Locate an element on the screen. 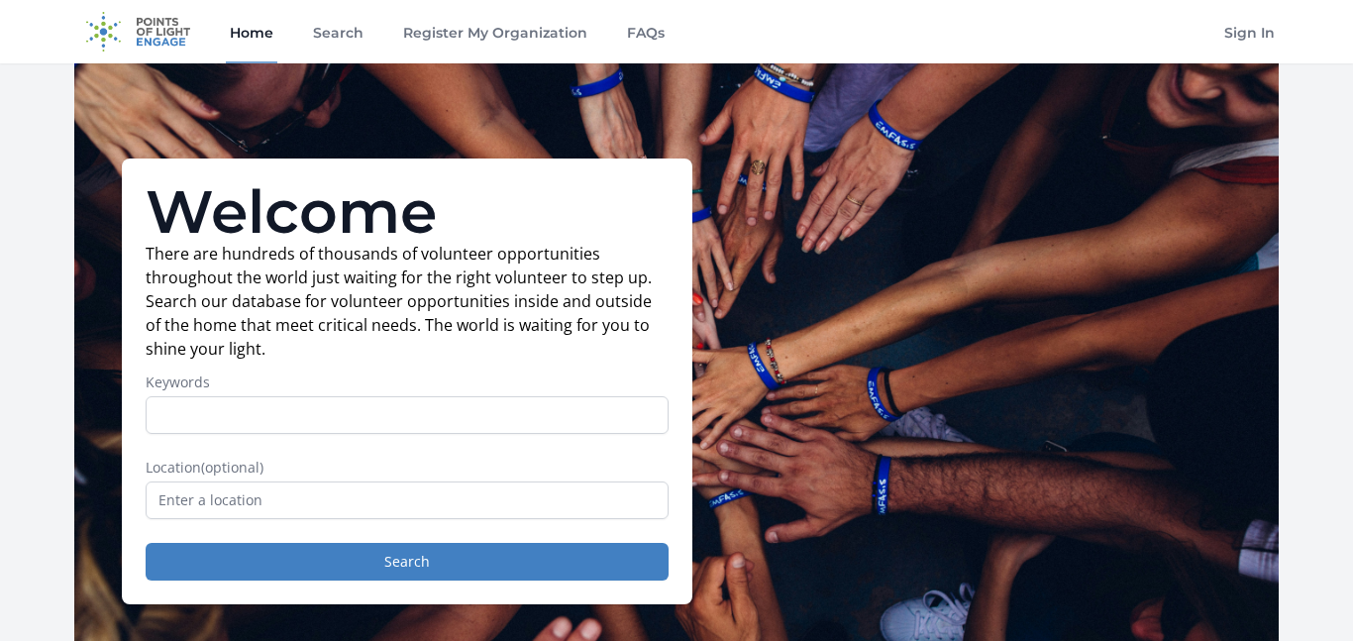  button: Search is located at coordinates (407, 562).